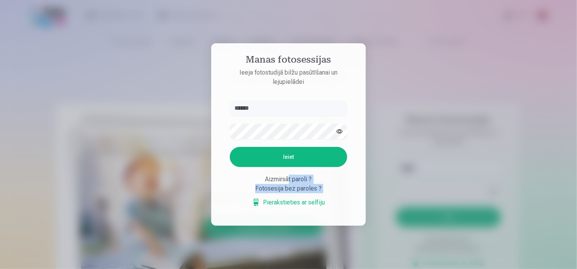  I want to click on div: Fotosesija bez paroles ?, so click(289, 189).